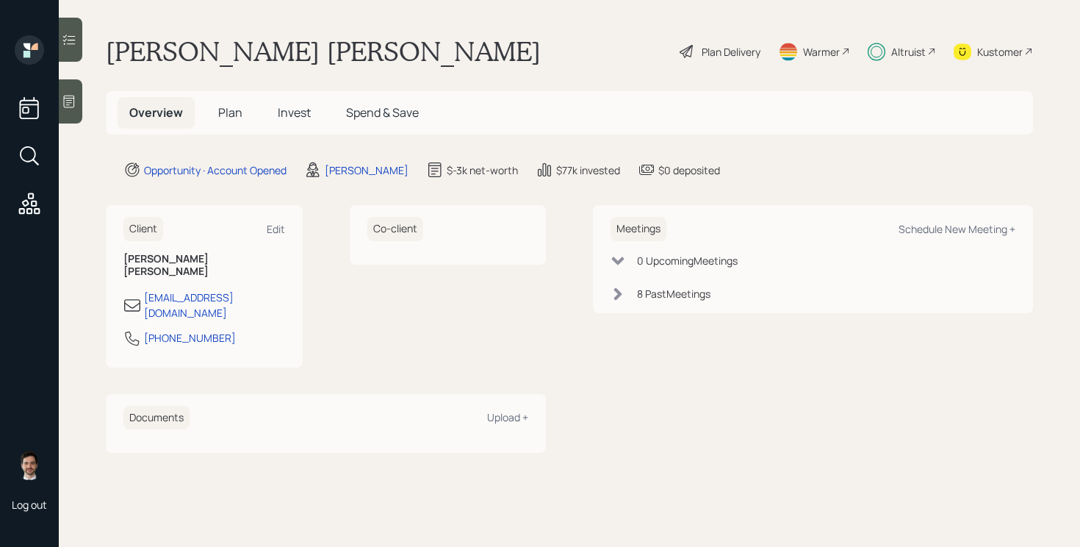  Describe the element at coordinates (908, 51) in the screenshot. I see `div: Altruist` at that location.